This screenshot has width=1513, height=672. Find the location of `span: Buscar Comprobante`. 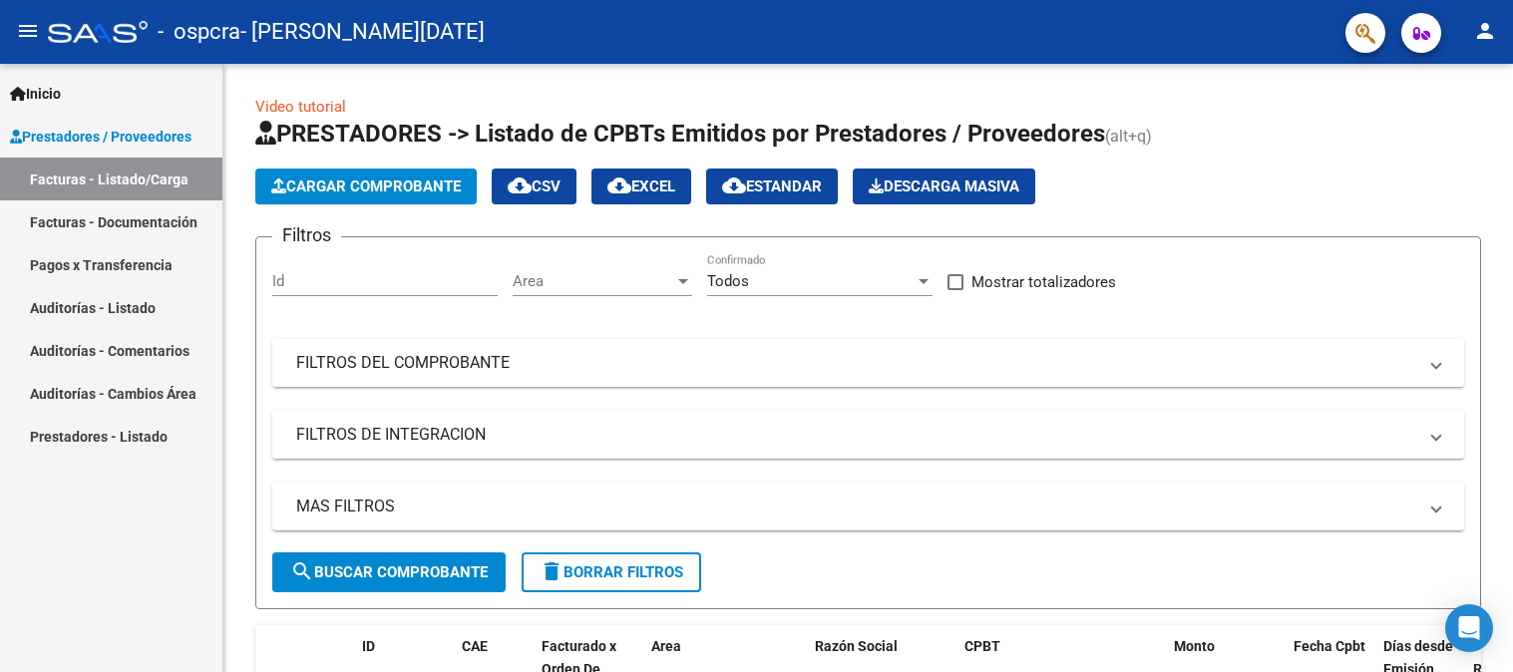

span: Buscar Comprobante is located at coordinates (389, 572).